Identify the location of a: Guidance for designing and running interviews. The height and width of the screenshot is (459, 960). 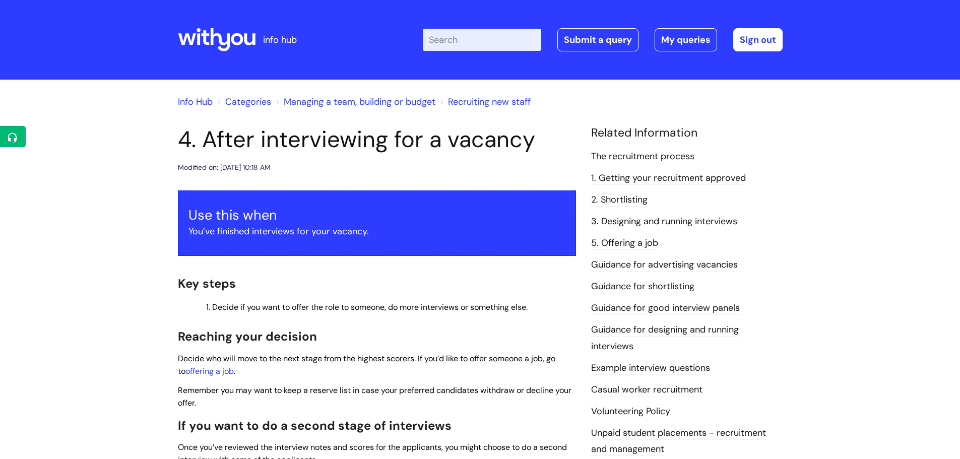
(665, 338).